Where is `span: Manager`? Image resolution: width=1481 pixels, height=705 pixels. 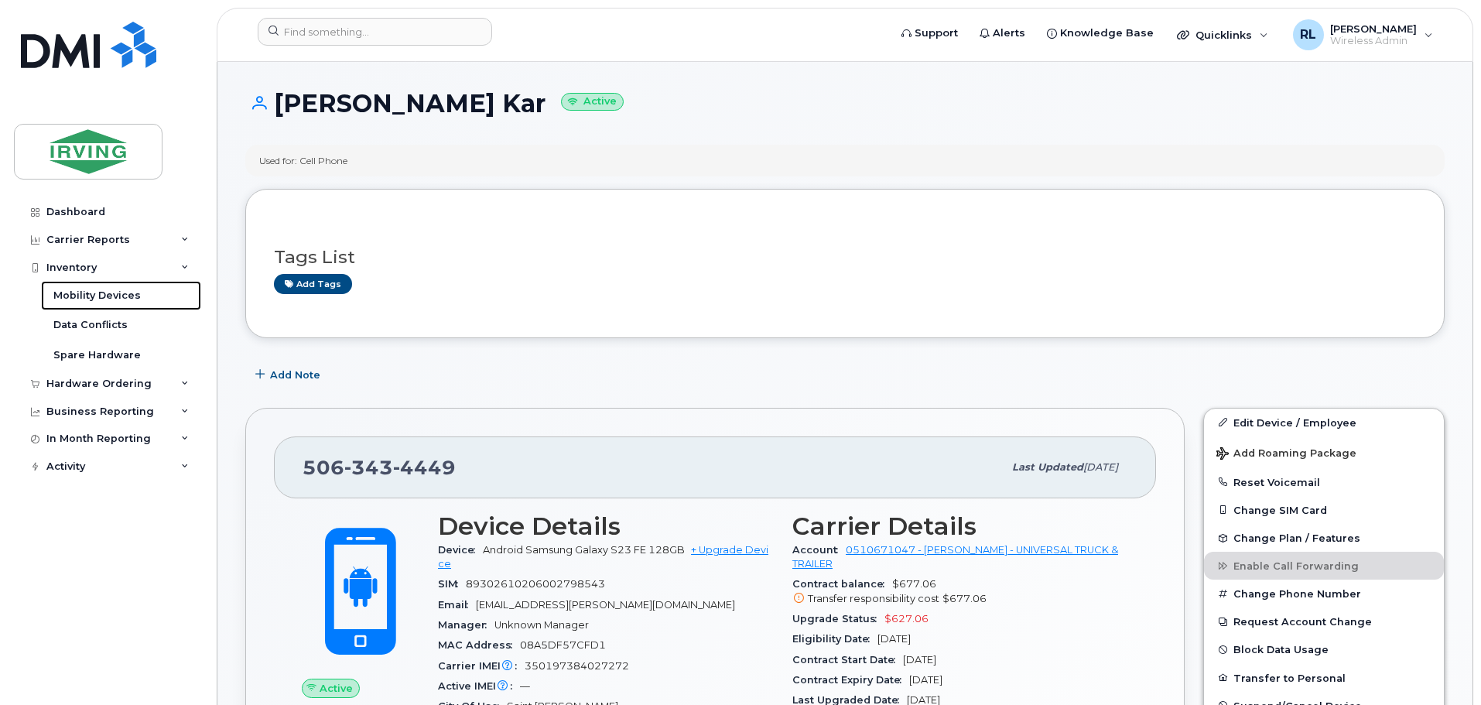
span: Manager is located at coordinates (466, 624).